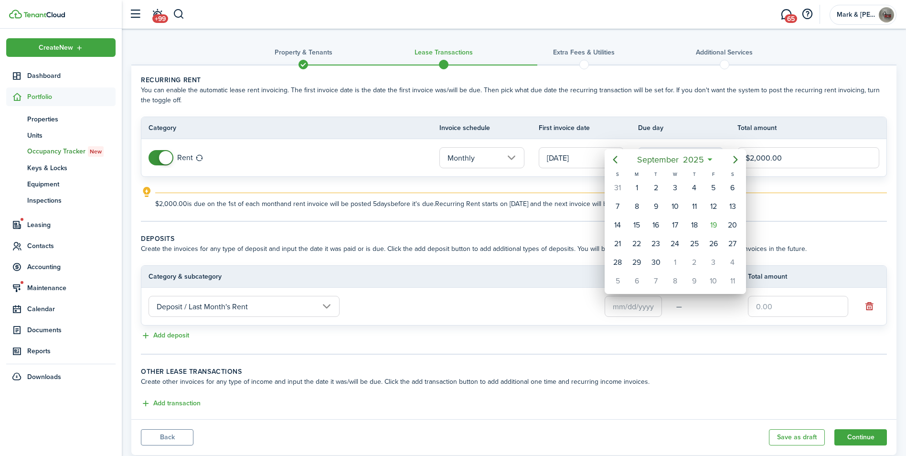 This screenshot has width=906, height=456. What do you see at coordinates (714, 174) in the screenshot?
I see `div: F` at bounding box center [714, 174].